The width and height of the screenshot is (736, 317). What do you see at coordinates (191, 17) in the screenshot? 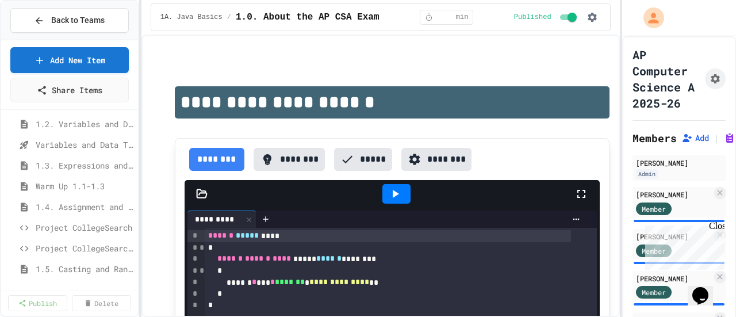
I see `span: 1A. Java Basics` at bounding box center [191, 17].